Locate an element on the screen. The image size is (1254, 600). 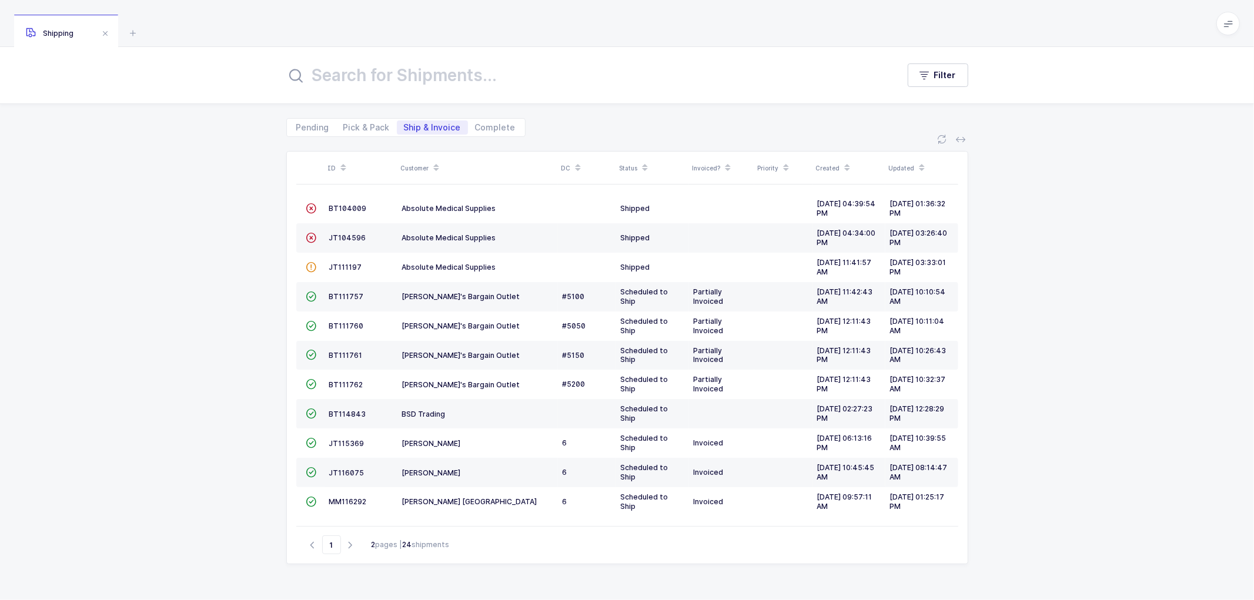
span: BT114843 is located at coordinates (347, 414).